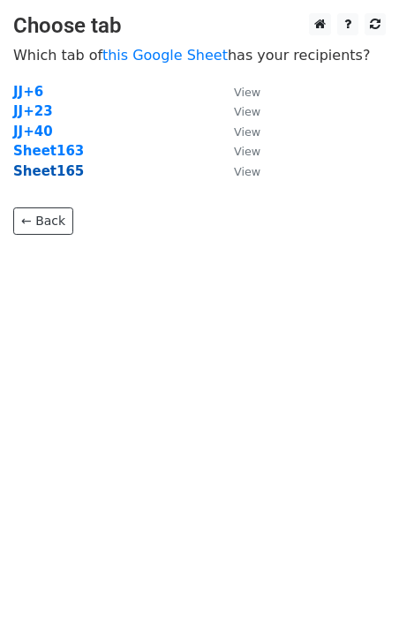 The image size is (399, 632). Describe the element at coordinates (43, 221) in the screenshot. I see `a: ← Back` at that location.